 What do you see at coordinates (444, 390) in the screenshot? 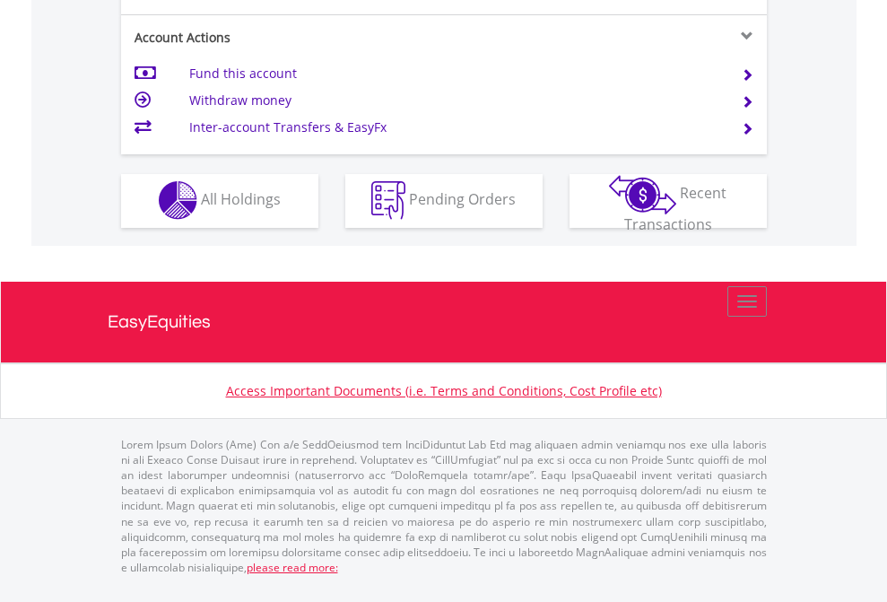
I see `a: Access Important Documents (i.e. Terms and Conditions, Cost Profile etc)` at bounding box center [444, 390].